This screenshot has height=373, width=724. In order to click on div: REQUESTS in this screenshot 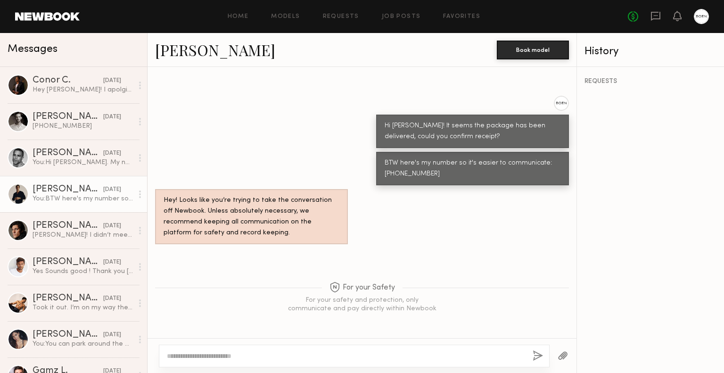, I will do `click(650, 81)`.